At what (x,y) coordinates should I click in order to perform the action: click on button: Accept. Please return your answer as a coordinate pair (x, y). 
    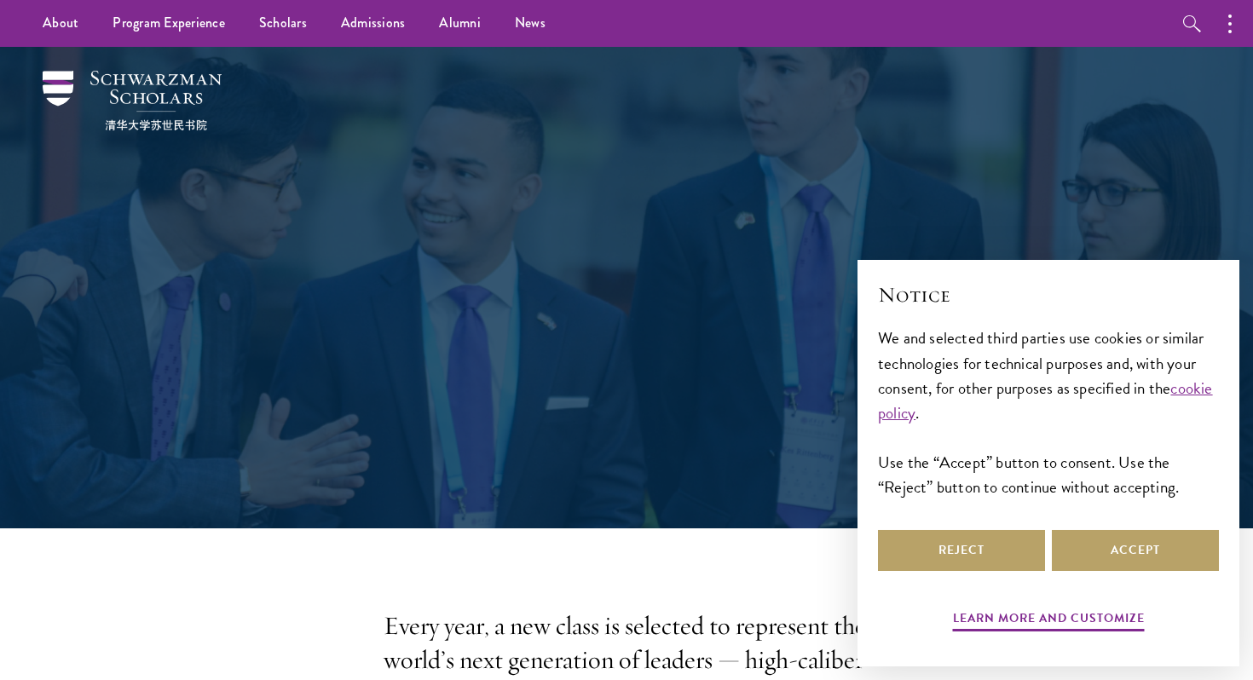
    Looking at the image, I should click on (1135, 550).